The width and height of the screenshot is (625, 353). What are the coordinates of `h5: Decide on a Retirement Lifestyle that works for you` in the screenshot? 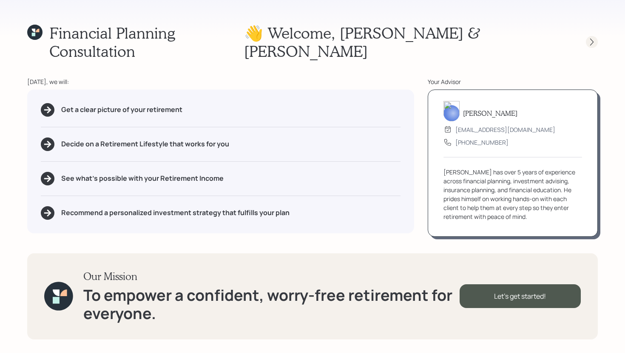 It's located at (145, 144).